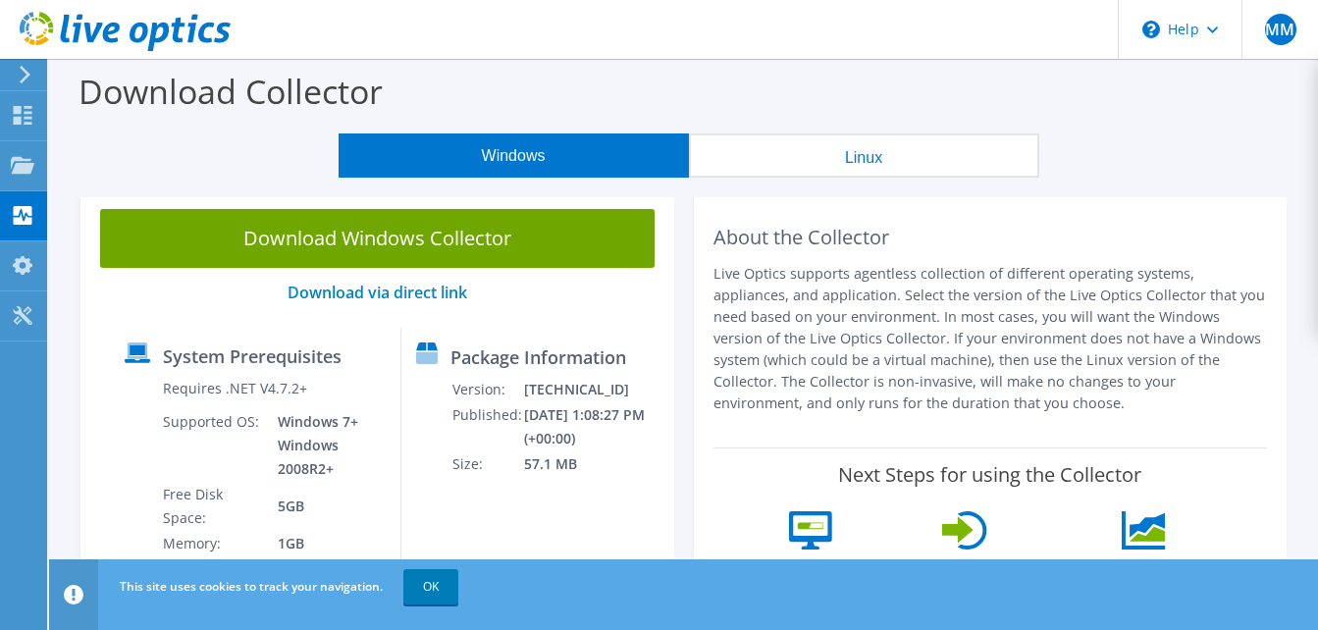 The height and width of the screenshot is (630, 1318). What do you see at coordinates (324, 446) in the screenshot?
I see `td: Windows 7+ Windows 2008R2+` at bounding box center [324, 446].